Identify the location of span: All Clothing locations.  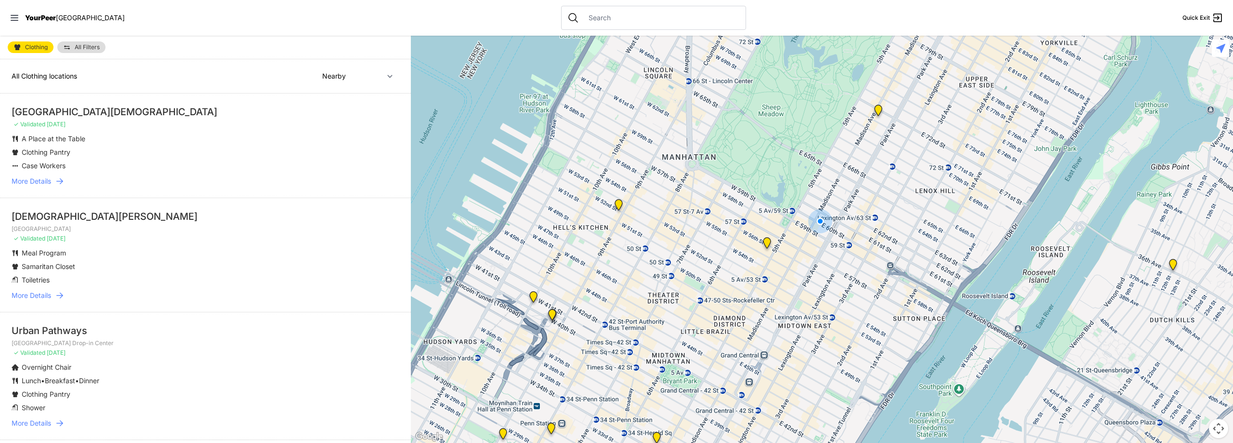
(44, 76).